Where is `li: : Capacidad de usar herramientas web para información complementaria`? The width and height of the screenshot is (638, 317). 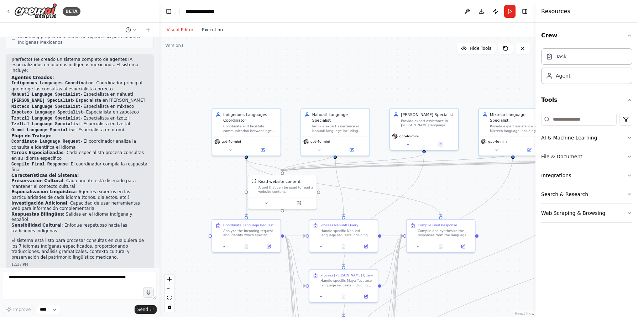 li: : Capacidad de usar herramientas web para información complementaria is located at coordinates (80, 206).